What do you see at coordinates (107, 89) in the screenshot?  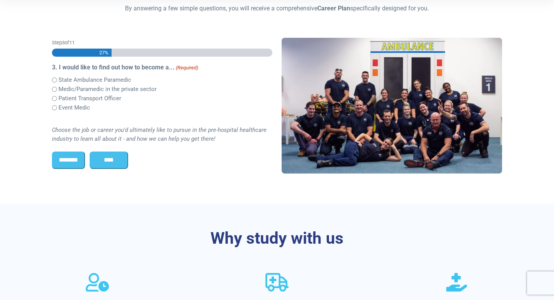 I see `label: Medic/Paramedic in the private sector` at bounding box center [107, 89].